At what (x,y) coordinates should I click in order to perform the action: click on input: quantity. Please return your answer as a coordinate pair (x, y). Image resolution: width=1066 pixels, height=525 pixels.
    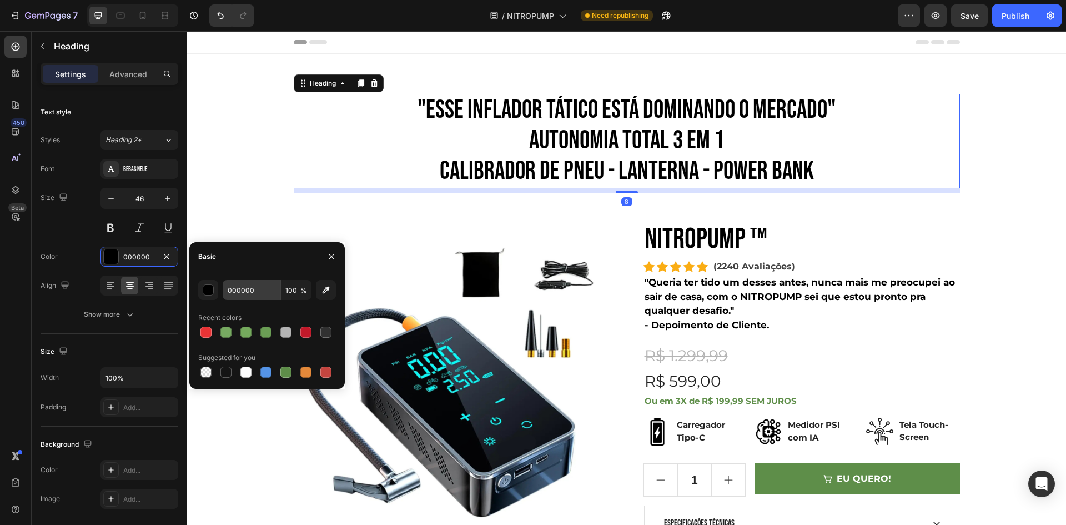
    Looking at the image, I should click on (507, 449).